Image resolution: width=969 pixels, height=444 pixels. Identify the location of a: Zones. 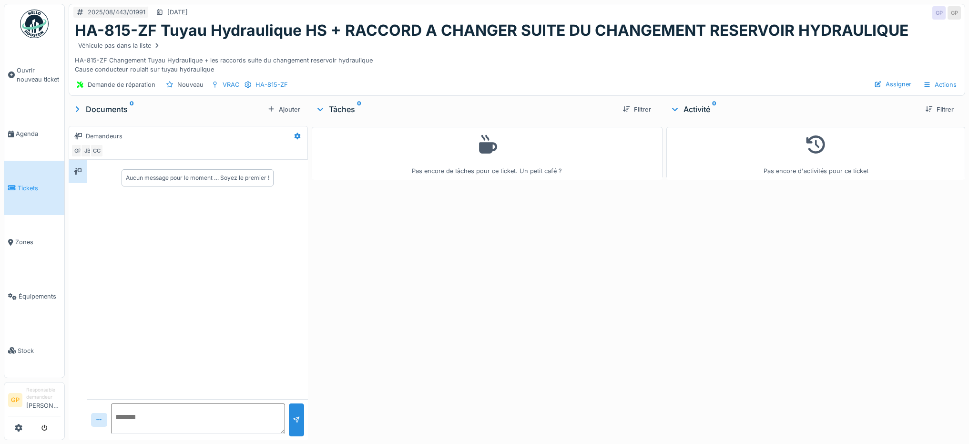
(34, 242).